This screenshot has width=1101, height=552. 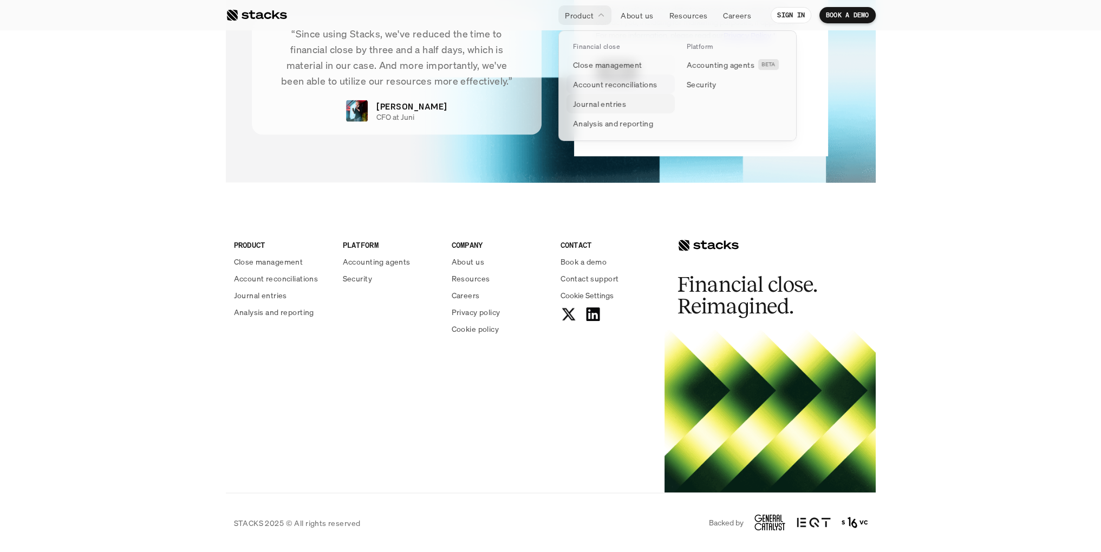 I want to click on p: STACKS 2025 © All rights reserved, so click(x=297, y=522).